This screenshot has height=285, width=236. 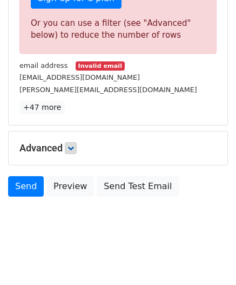 I want to click on a: Send Test Email, so click(x=137, y=187).